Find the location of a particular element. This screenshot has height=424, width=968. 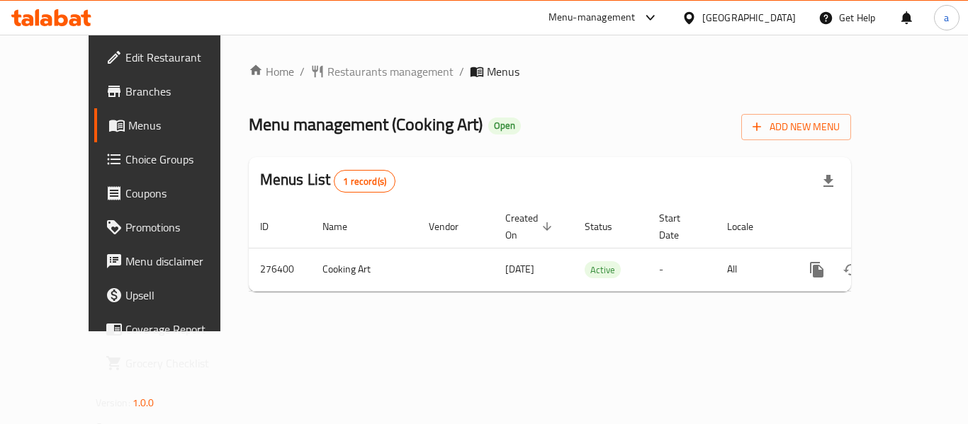

button: more is located at coordinates (817, 270).